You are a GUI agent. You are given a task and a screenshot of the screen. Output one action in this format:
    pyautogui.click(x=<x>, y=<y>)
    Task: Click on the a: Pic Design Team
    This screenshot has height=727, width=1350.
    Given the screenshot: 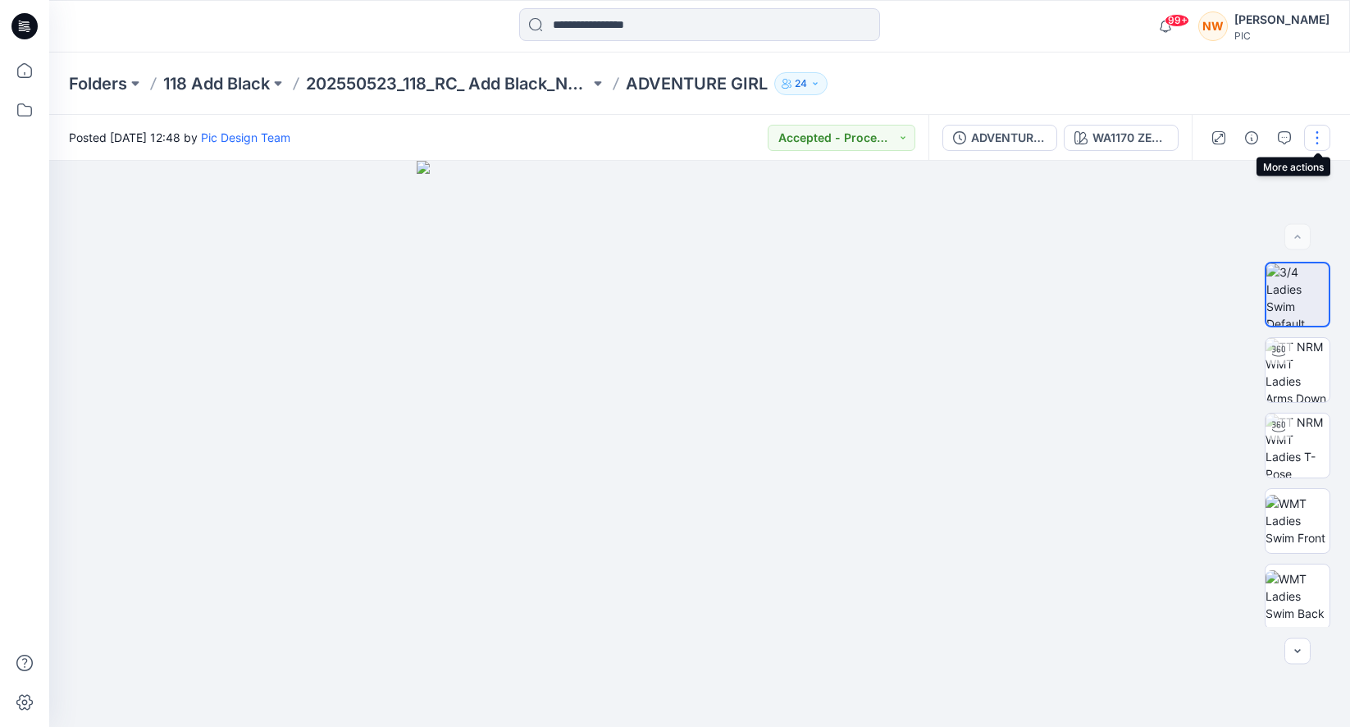 What is the action you would take?
    pyautogui.click(x=245, y=137)
    